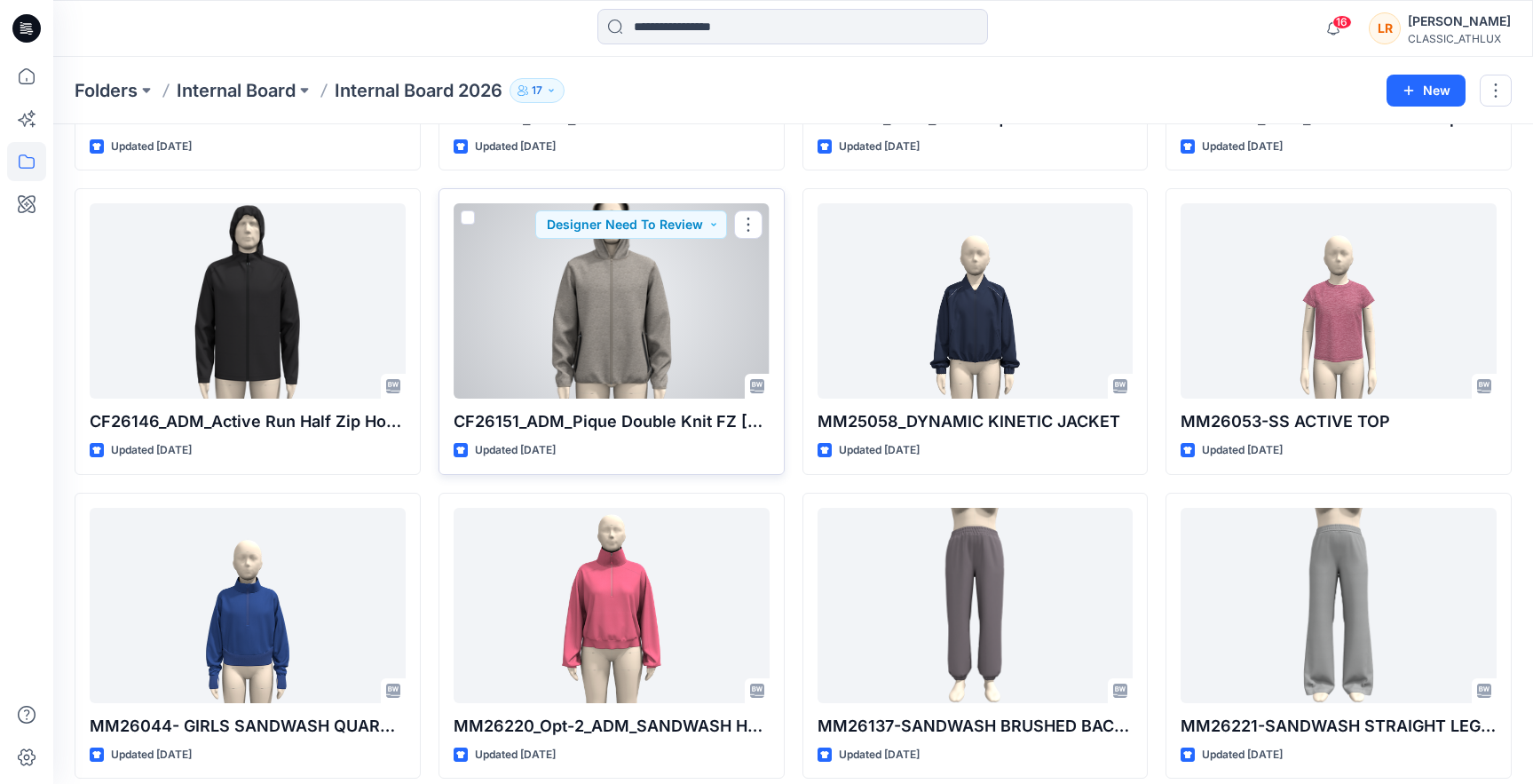 The image size is (1533, 784). I want to click on button: New, so click(1426, 90).